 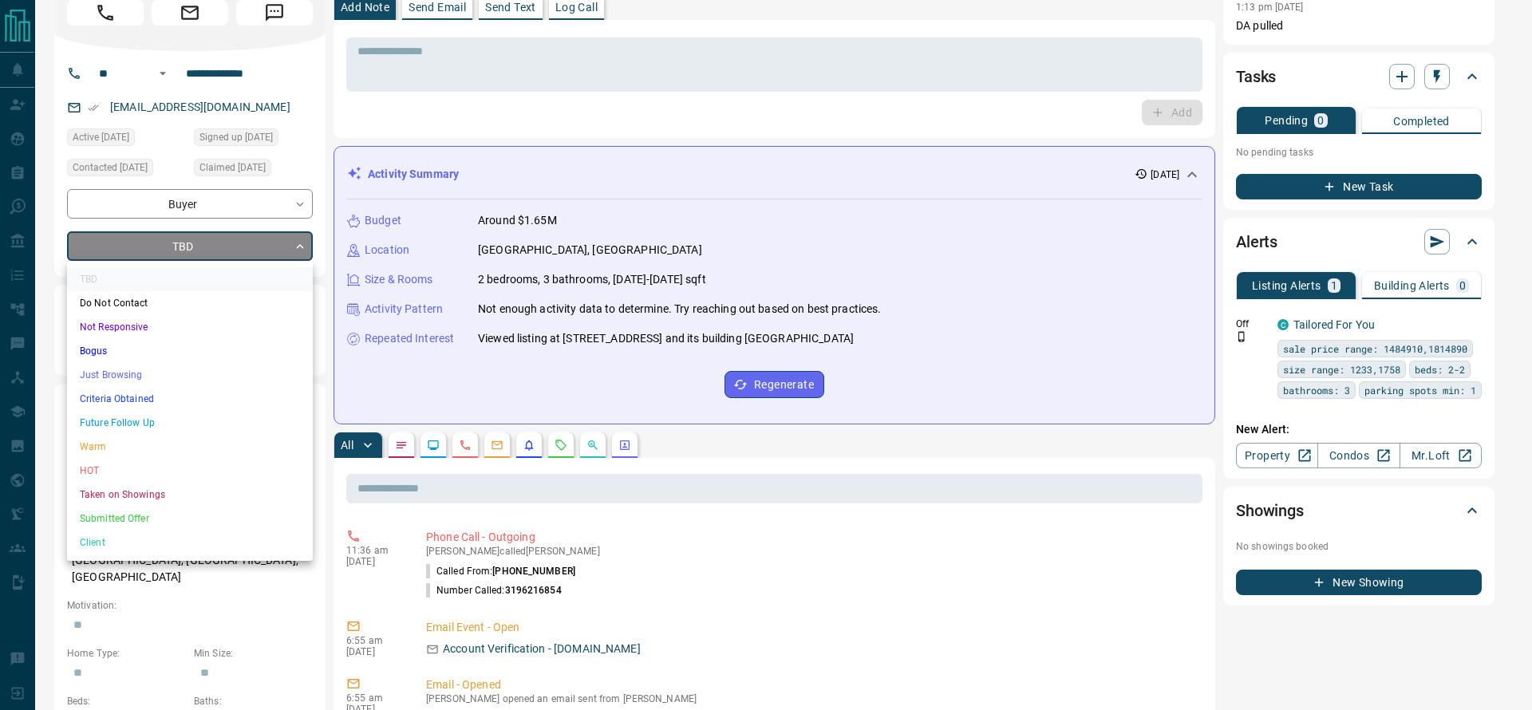 I want to click on li: HOT, so click(x=190, y=471).